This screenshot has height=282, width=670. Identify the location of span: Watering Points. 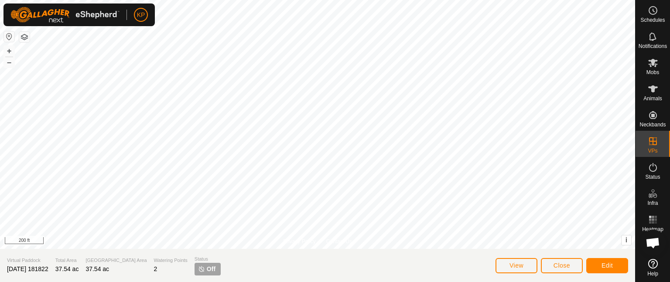
(171, 261).